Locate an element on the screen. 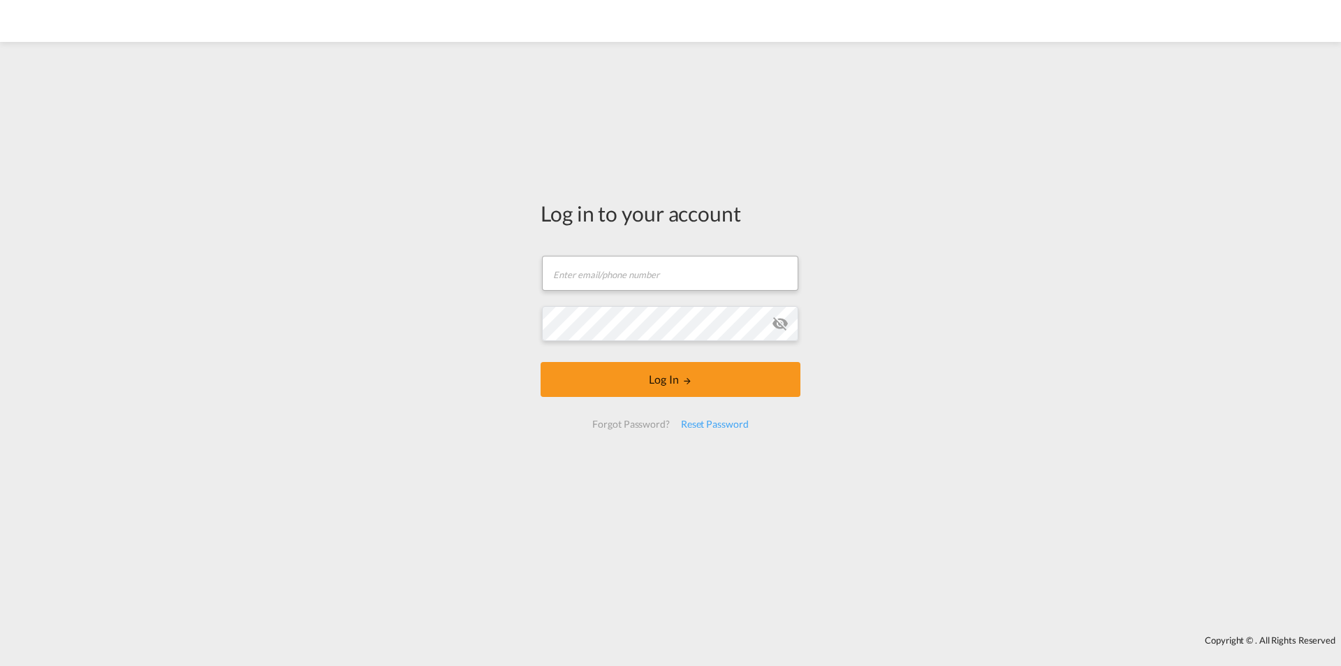  button: LOGIN is located at coordinates (671, 379).